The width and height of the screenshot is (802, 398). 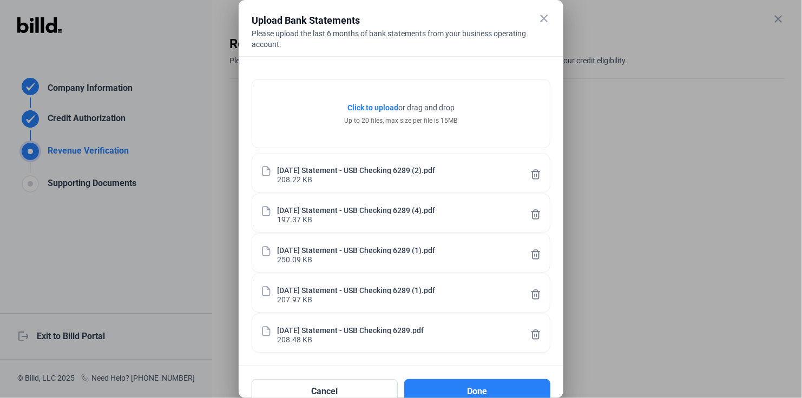 What do you see at coordinates (401, 39) in the screenshot?
I see `div: Please upload the last 6 months of bank statements from your business operating account.` at bounding box center [401, 39].